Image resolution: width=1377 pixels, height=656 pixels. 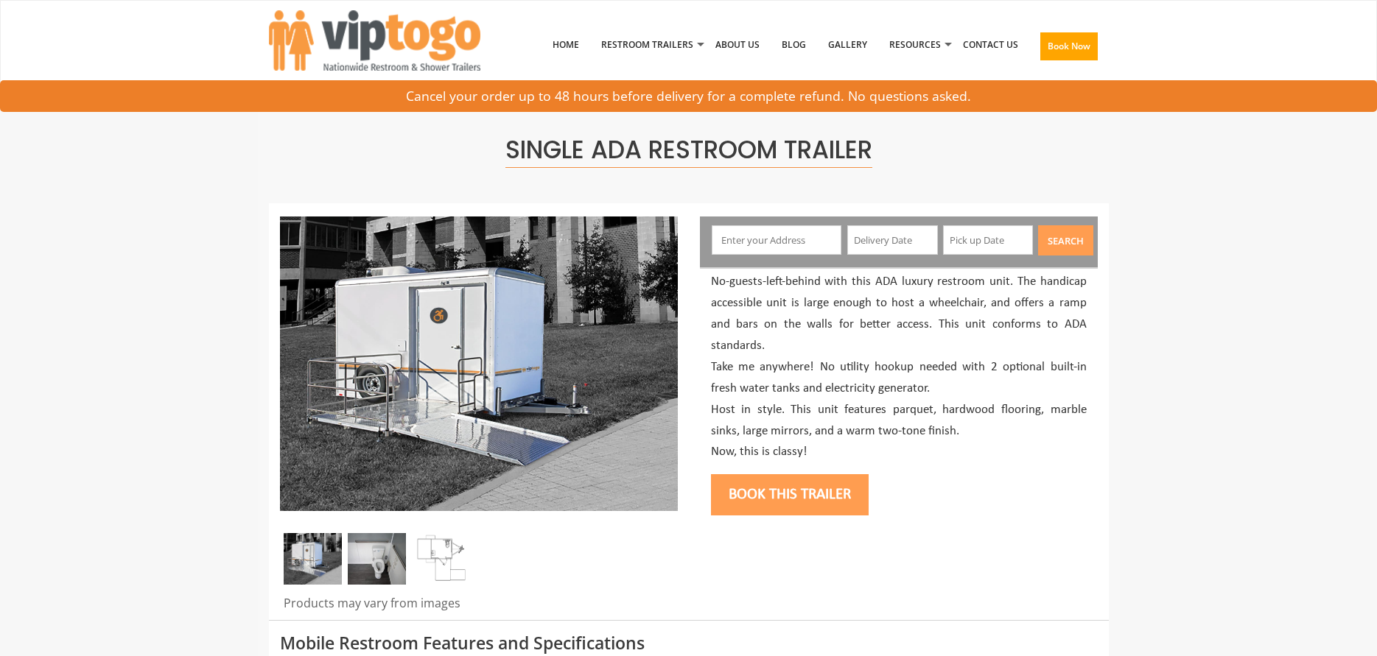 I want to click on a: Home, so click(x=566, y=45).